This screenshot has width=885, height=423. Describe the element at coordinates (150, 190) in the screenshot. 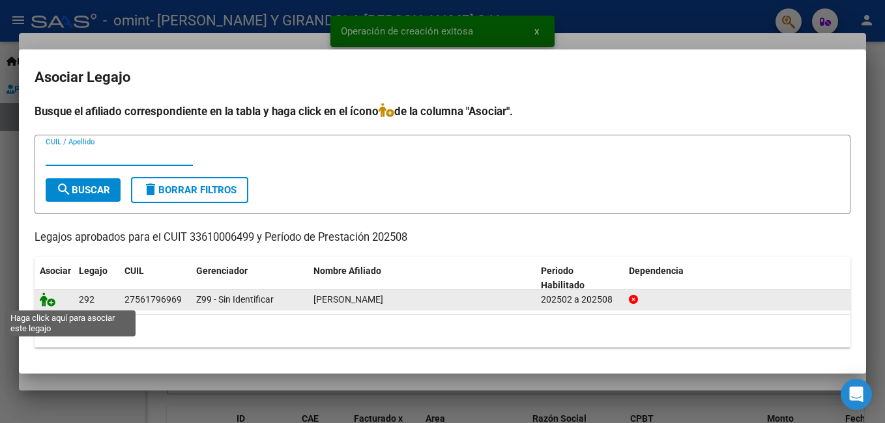

I see `mat-icon: delete` at that location.